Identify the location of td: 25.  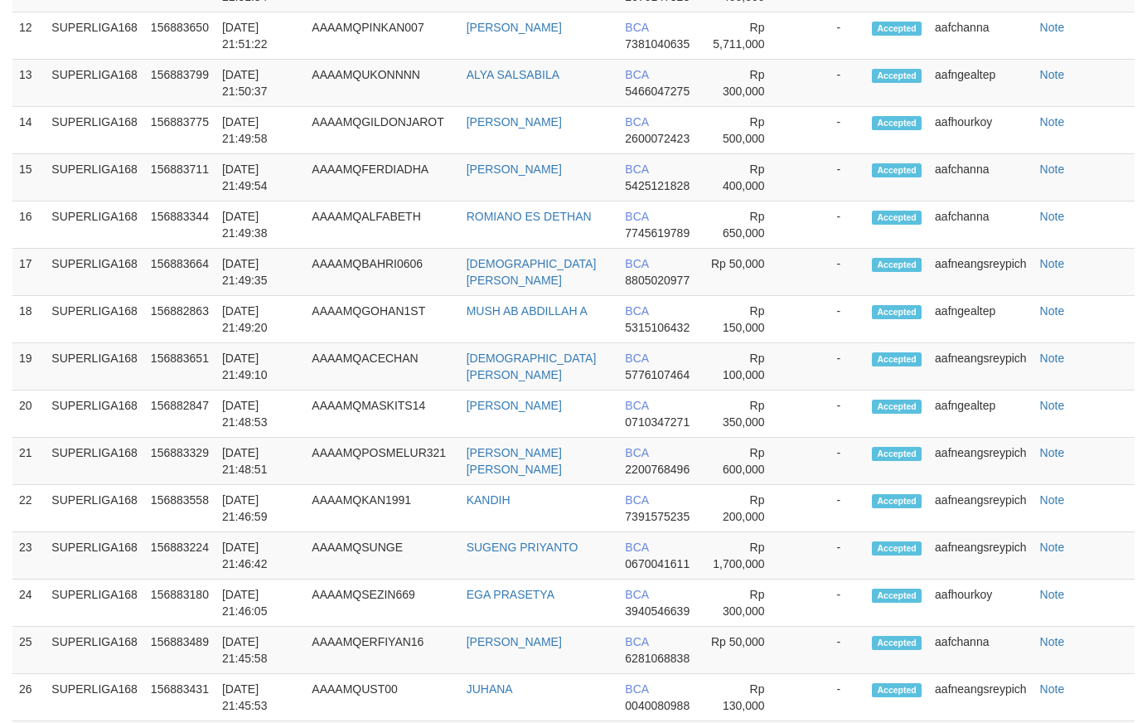
(28, 650).